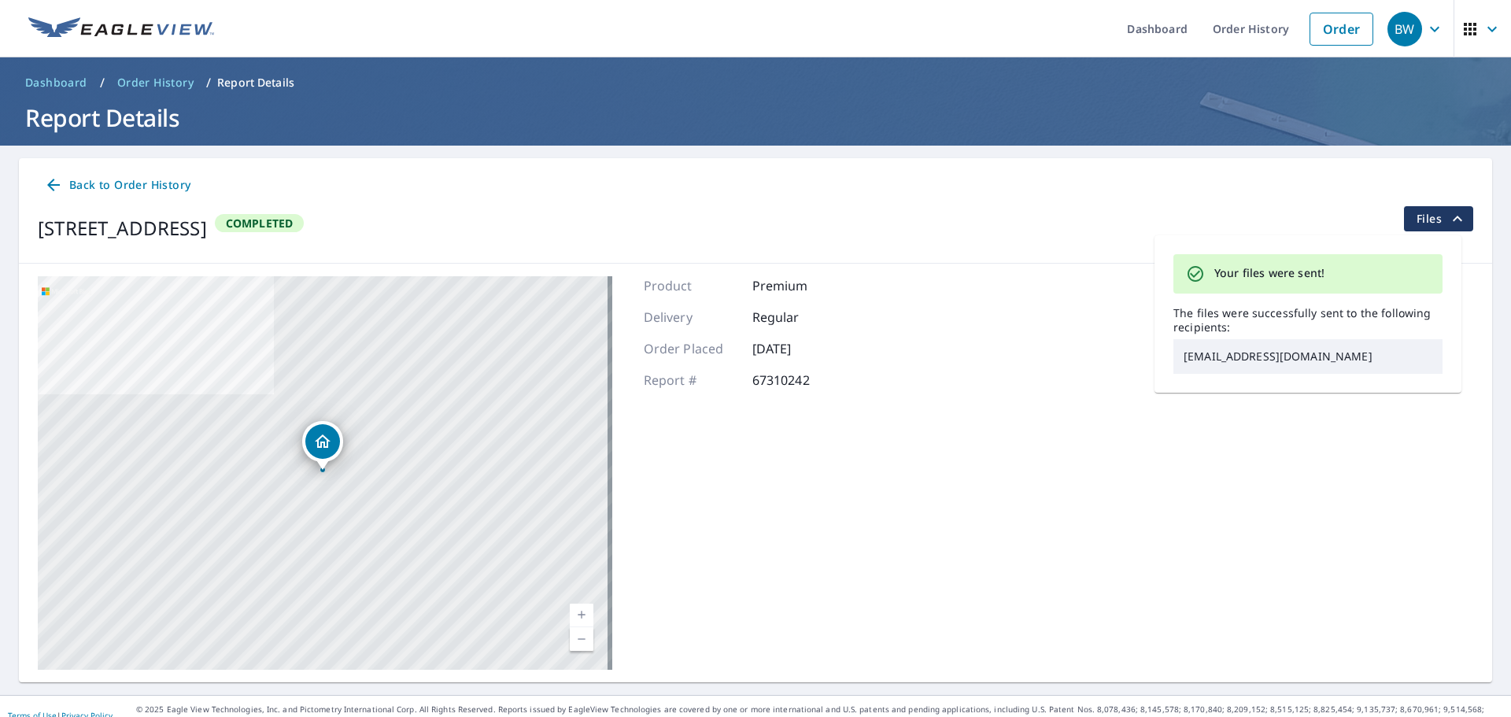  I want to click on span: Back to Order History, so click(117, 185).